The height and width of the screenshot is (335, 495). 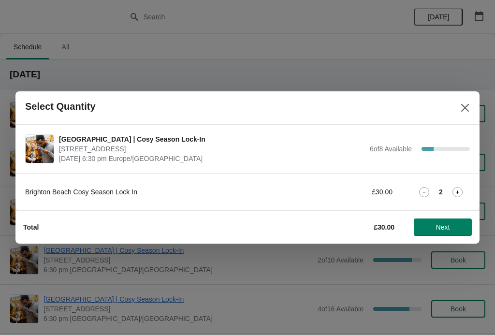 What do you see at coordinates (349, 192) in the screenshot?
I see `div: £30.00` at bounding box center [349, 192].